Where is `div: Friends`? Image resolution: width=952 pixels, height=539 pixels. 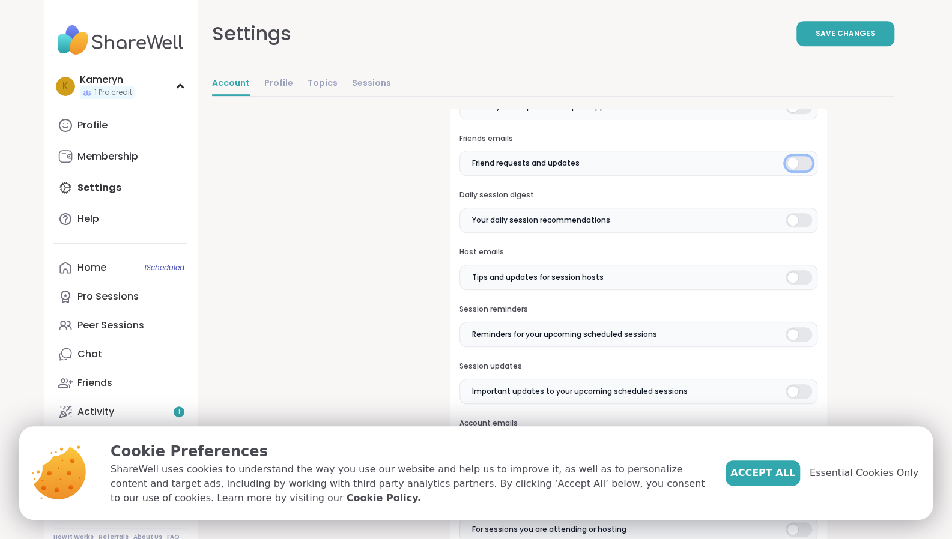
div: Friends is located at coordinates (95, 383).